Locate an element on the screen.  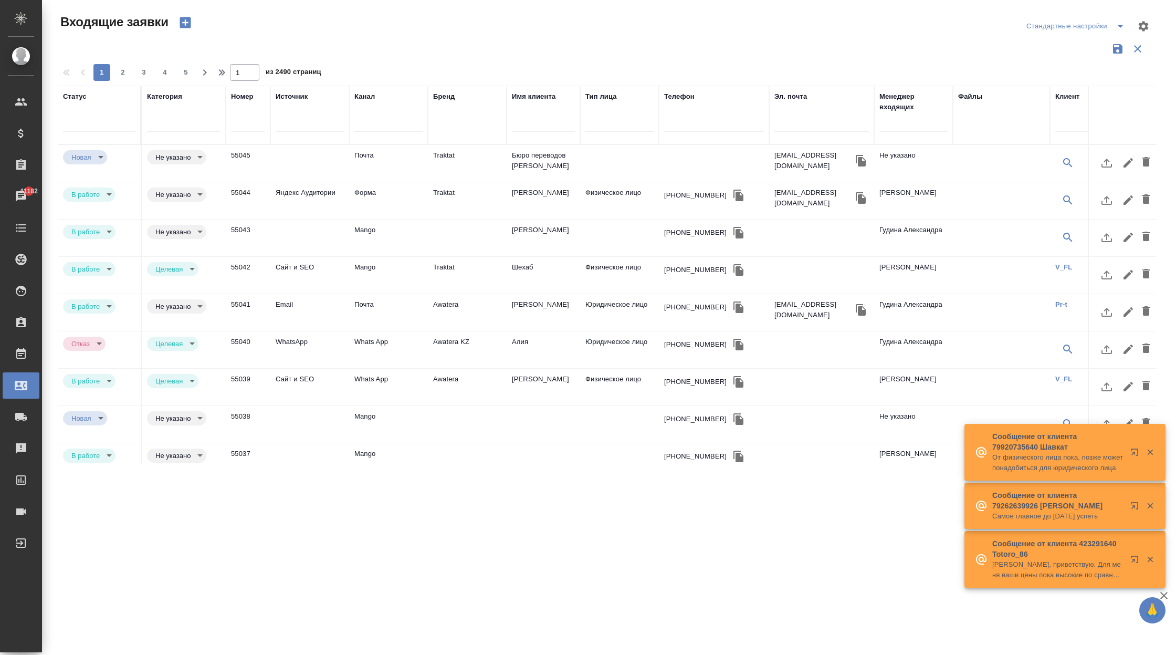
span: 41182 is located at coordinates (29, 191).